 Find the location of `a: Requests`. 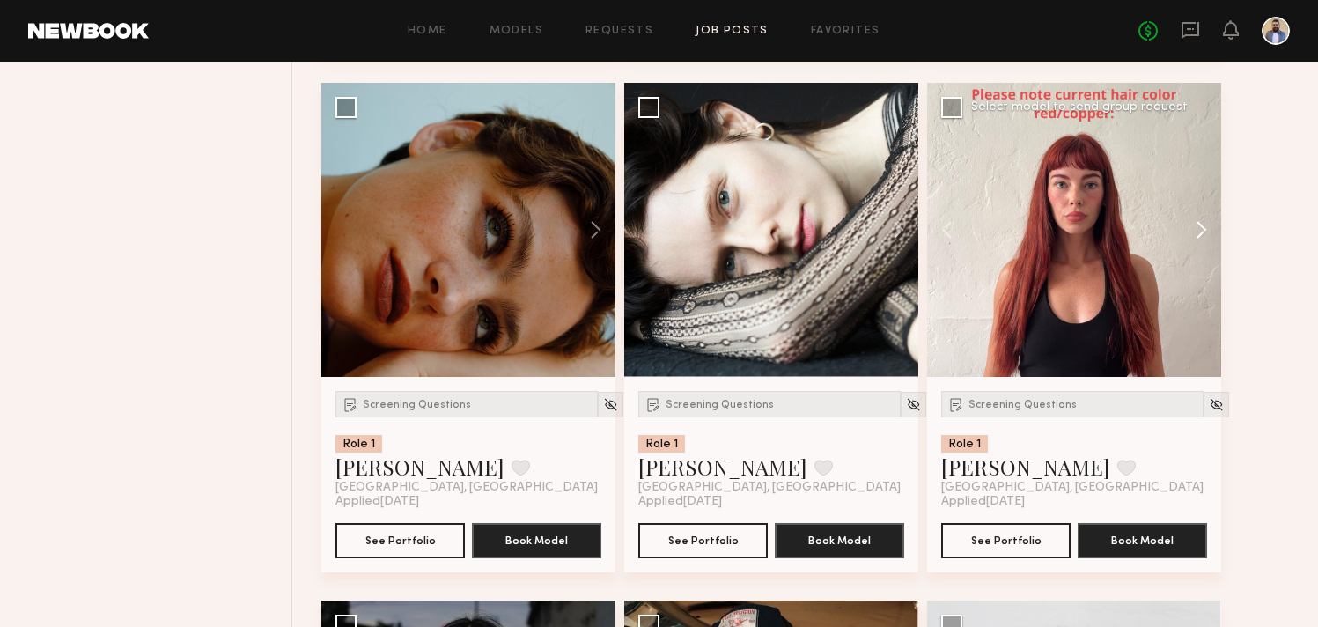

a: Requests is located at coordinates (619, 31).